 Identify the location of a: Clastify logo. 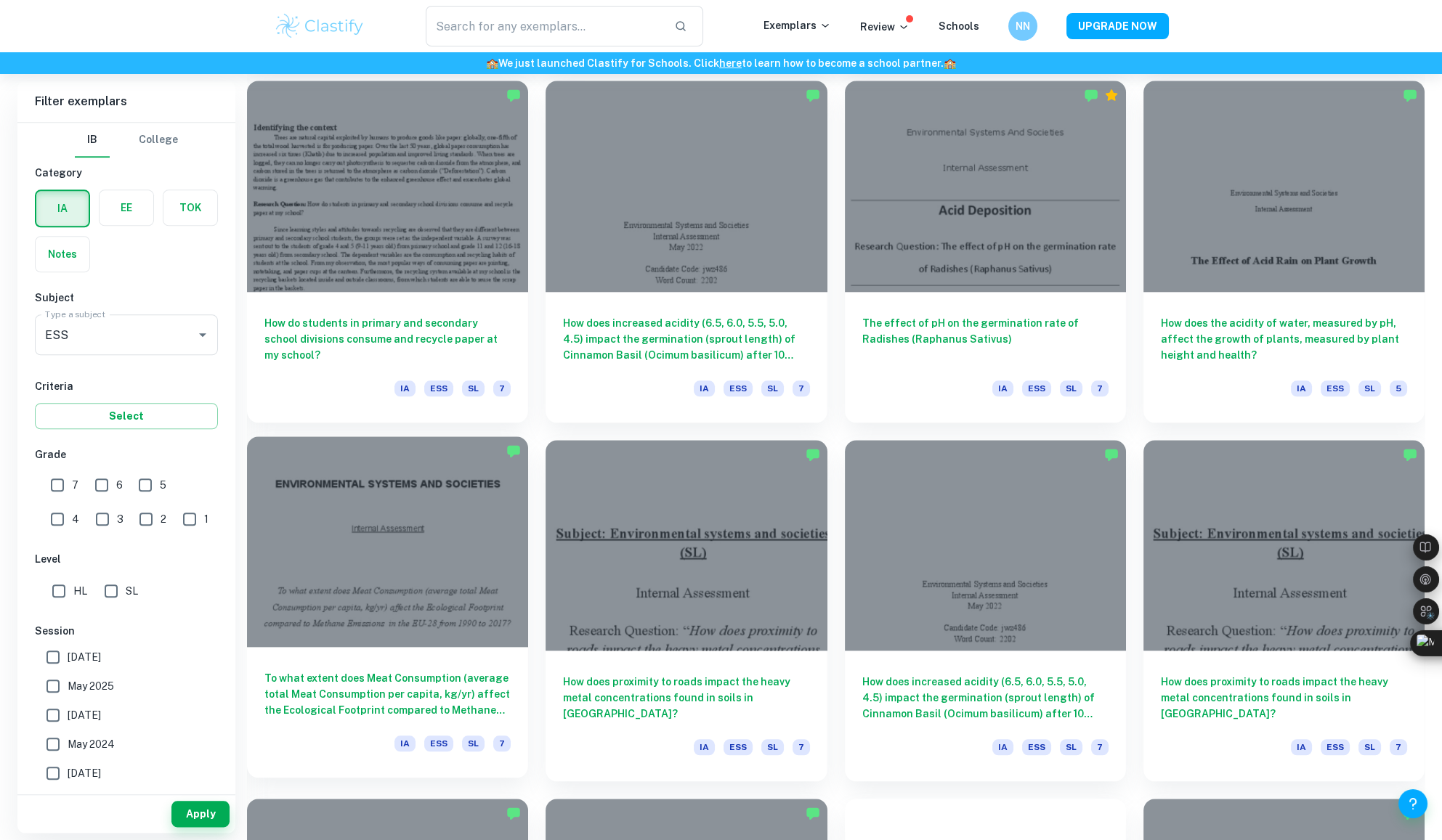
(319, 26).